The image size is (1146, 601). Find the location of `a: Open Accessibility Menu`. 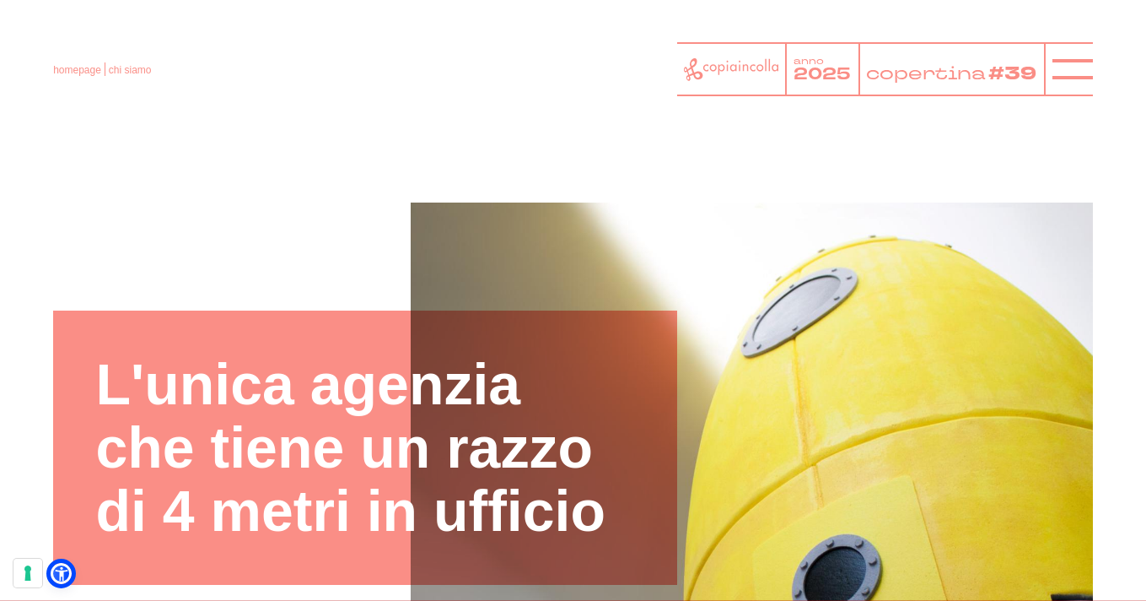

a: Open Accessibility Menu is located at coordinates (61, 573).